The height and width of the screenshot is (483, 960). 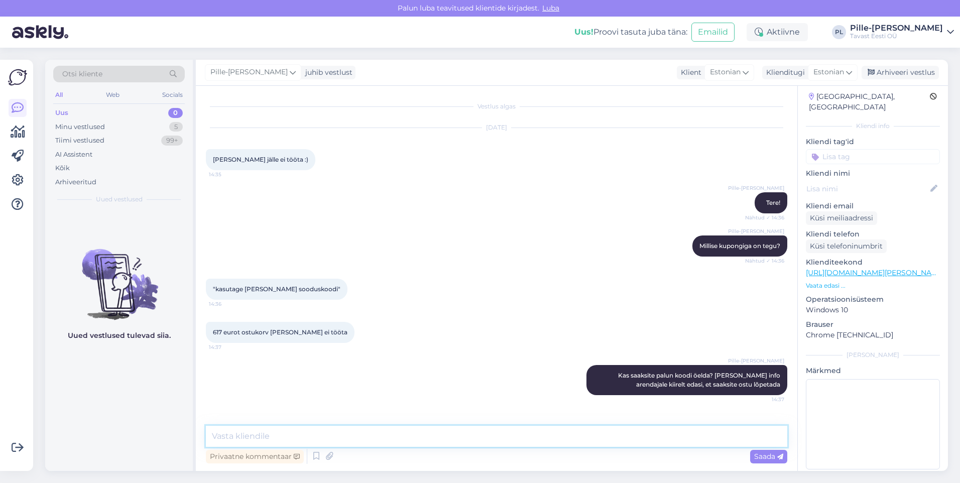 I want to click on p: Kliendi tag'id, so click(x=873, y=142).